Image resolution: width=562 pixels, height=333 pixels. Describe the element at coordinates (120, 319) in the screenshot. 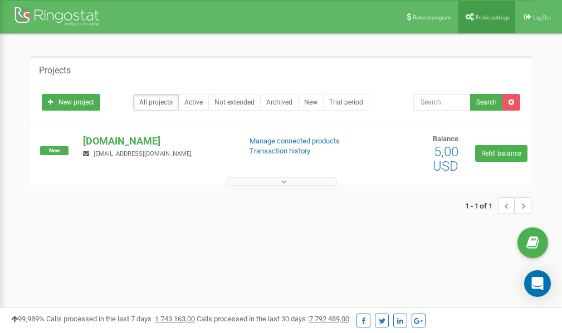

I see `span: Calls processed in the last 7 days :` at that location.